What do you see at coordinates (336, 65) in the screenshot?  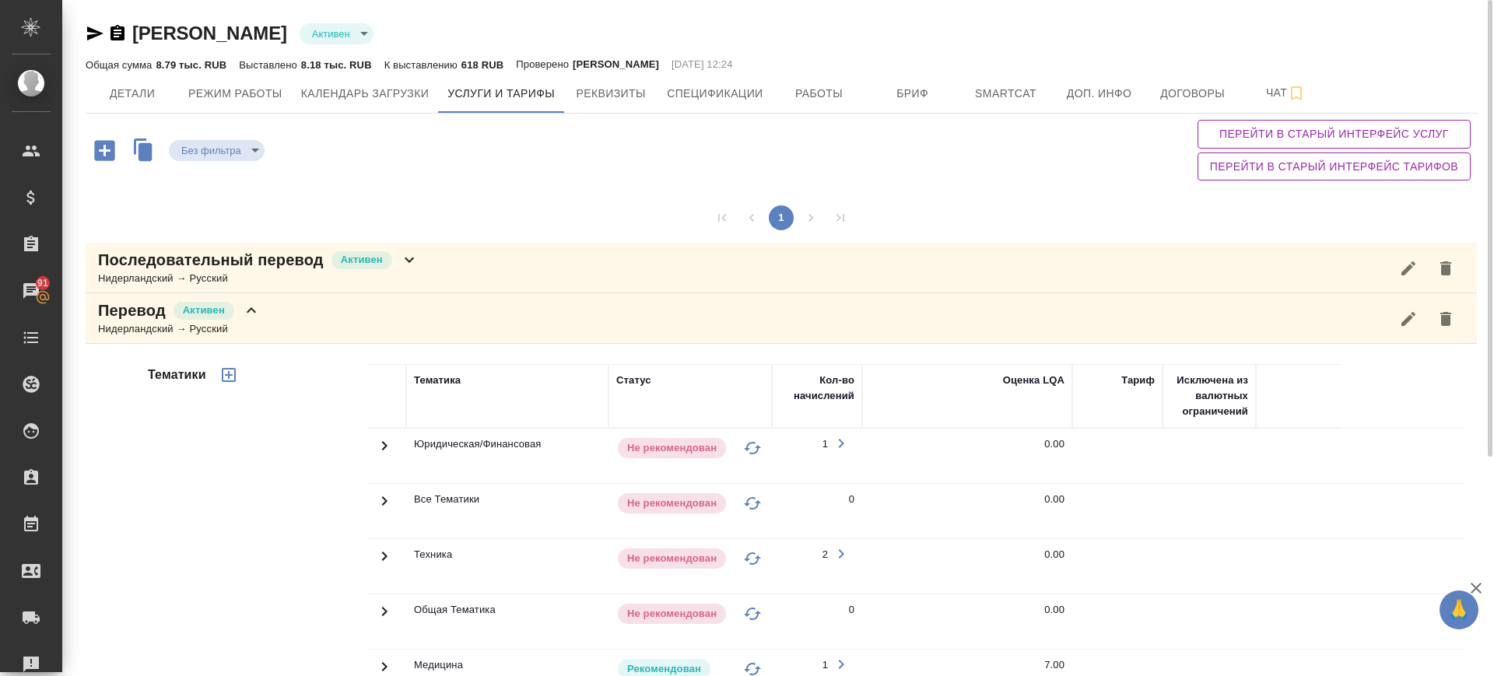 I see `p: 8.18 тыс. RUB` at bounding box center [336, 65].